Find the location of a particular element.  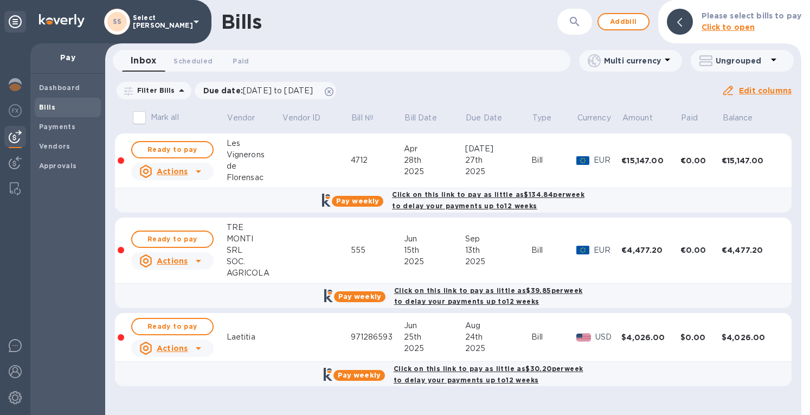

p: Amount is located at coordinates (637, 118).